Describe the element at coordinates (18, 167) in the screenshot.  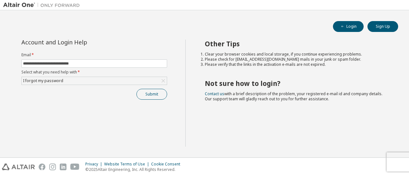
I see `img: altair_logo.svg` at that location.